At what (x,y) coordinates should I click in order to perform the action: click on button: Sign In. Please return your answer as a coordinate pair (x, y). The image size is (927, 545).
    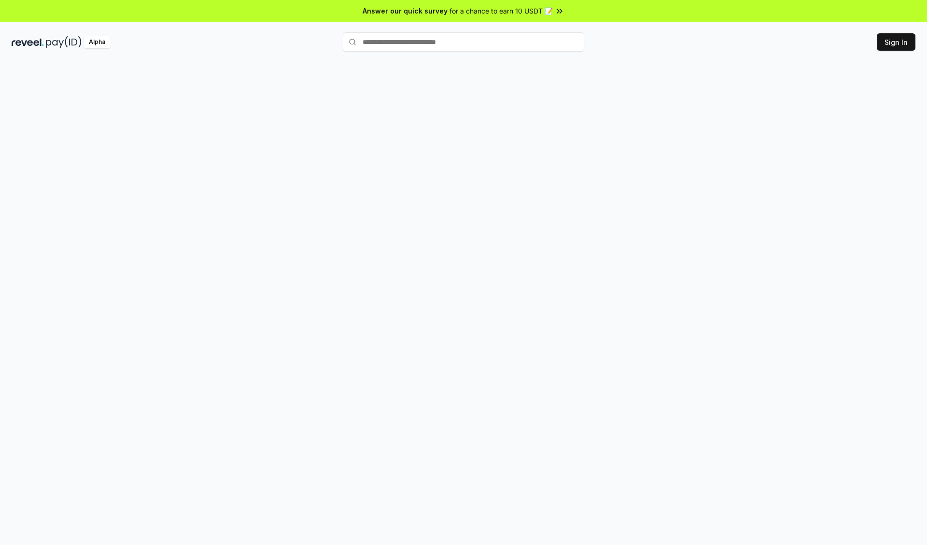
    Looking at the image, I should click on (896, 42).